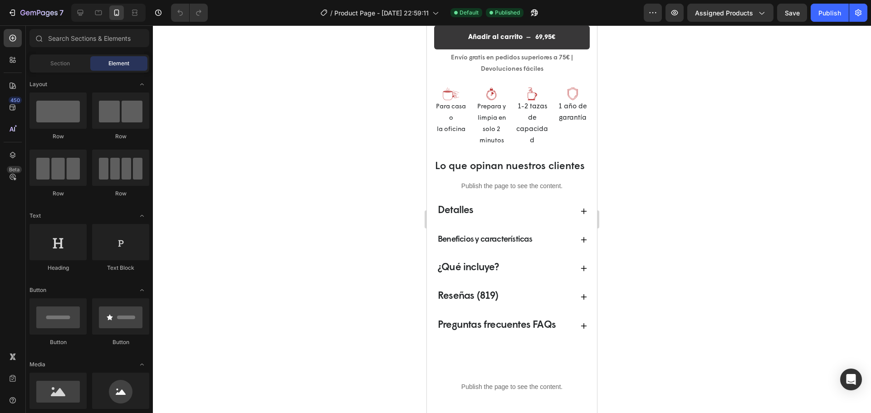 The height and width of the screenshot is (413, 871). Describe the element at coordinates (830, 13) in the screenshot. I see `button: Publish` at that location.